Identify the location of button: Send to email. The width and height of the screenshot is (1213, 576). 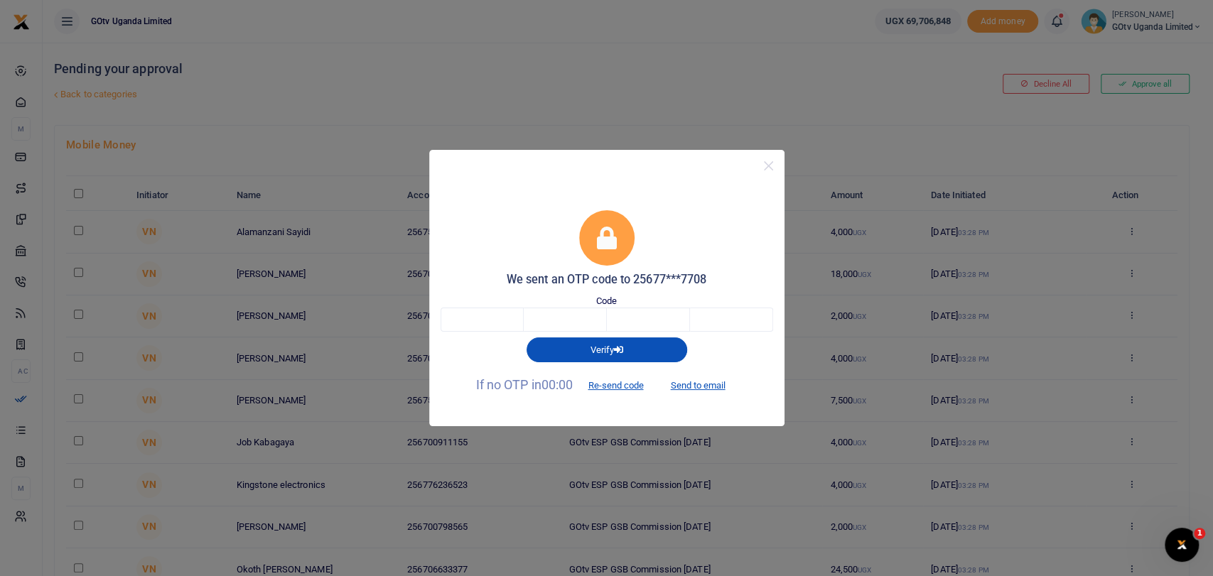
(697, 386).